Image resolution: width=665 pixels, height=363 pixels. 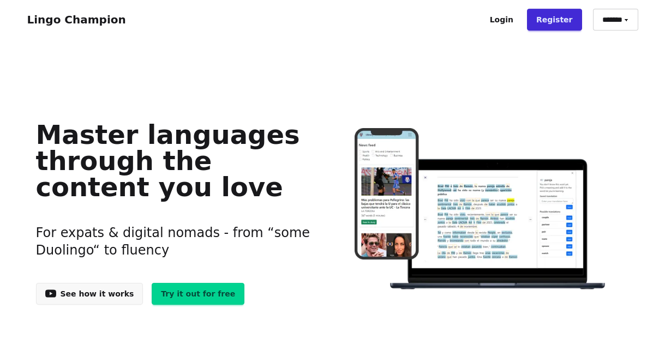 I want to click on img: Learn languages online, so click(x=480, y=209).